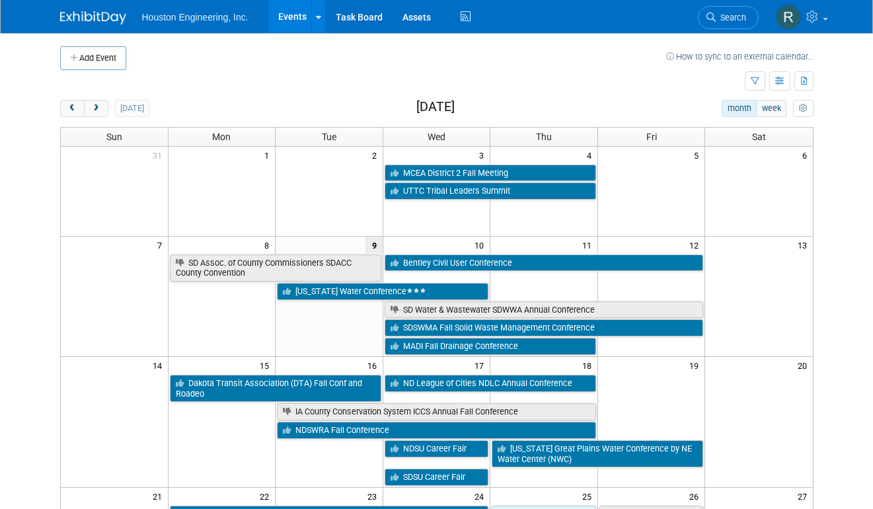 The width and height of the screenshot is (873, 509). Describe the element at coordinates (437, 449) in the screenshot. I see `a: NDSU Career Fair` at that location.